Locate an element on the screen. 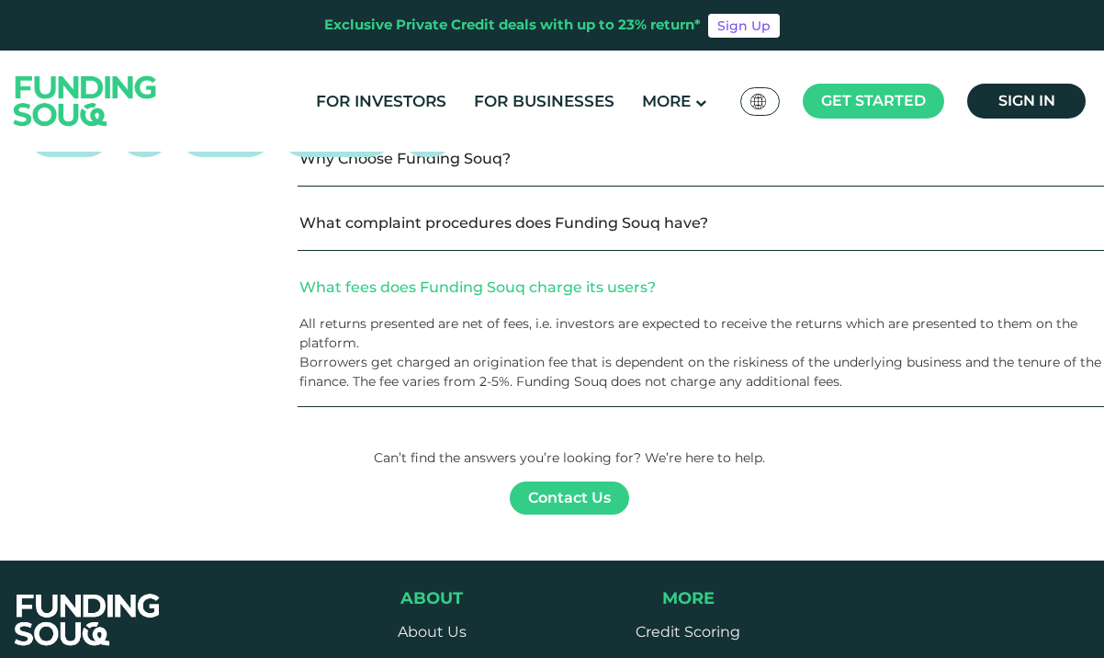 The width and height of the screenshot is (1104, 658). p: All returns presented are net of fees, i.e. investors are expected to receive the returns which a... is located at coordinates (700, 333).